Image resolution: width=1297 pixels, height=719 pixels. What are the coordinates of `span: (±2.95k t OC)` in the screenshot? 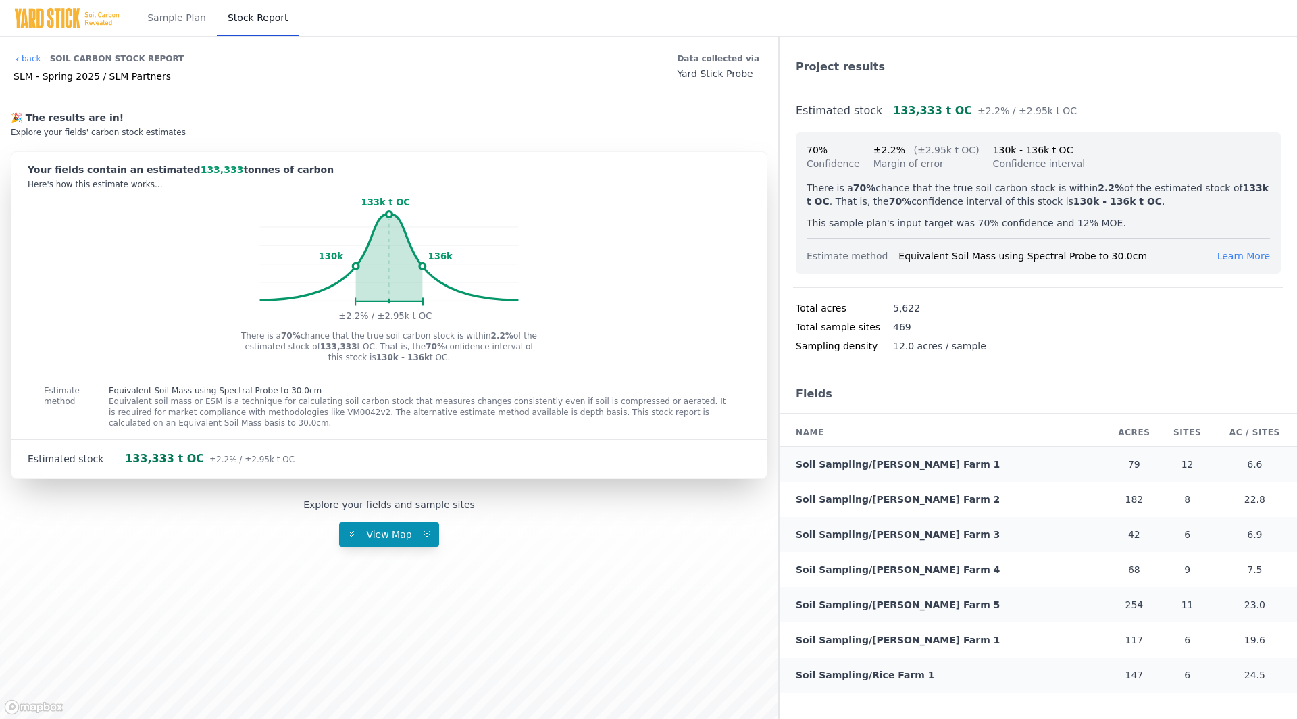 It's located at (946, 150).